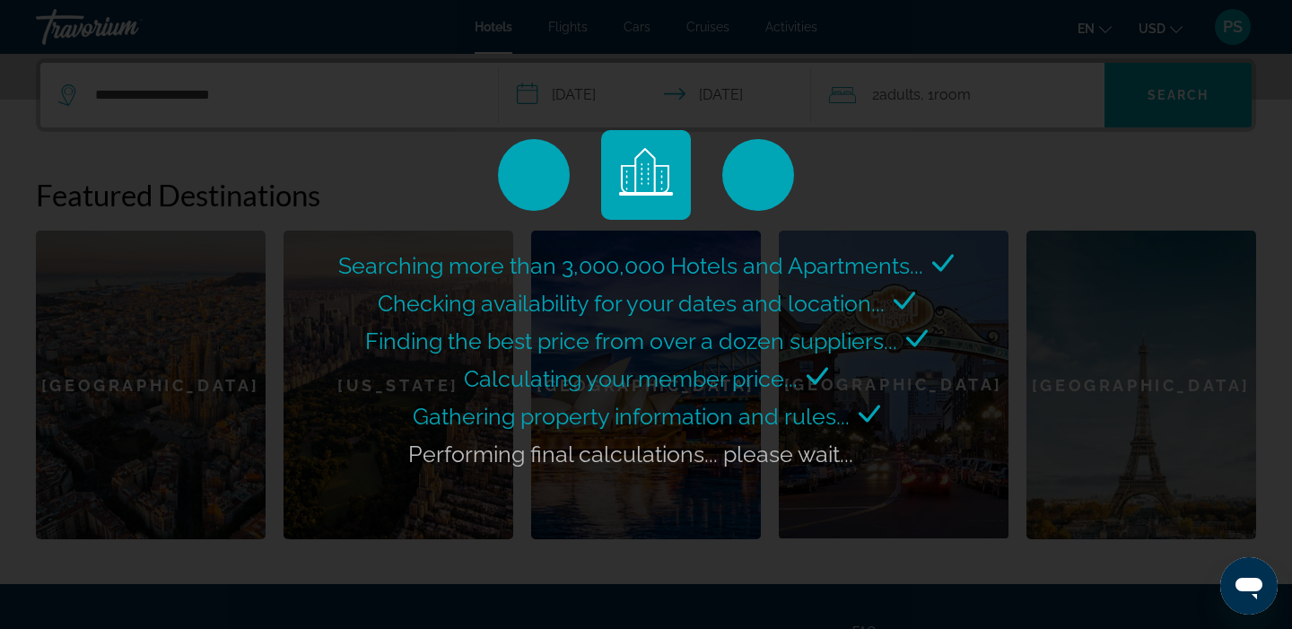 This screenshot has width=1292, height=629. I want to click on span: Searching more than 3,000,000 Hotels and Apartments..., so click(631, 266).